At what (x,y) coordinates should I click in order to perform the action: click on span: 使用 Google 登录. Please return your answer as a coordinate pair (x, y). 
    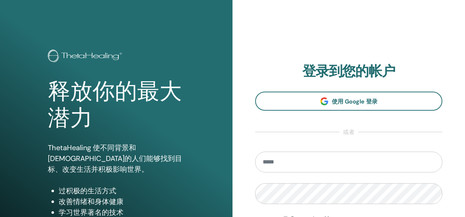
    Looking at the image, I should click on (354, 101).